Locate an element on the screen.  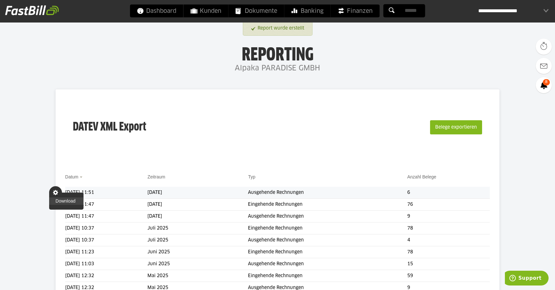
span: Finanzen is located at coordinates (355, 11).